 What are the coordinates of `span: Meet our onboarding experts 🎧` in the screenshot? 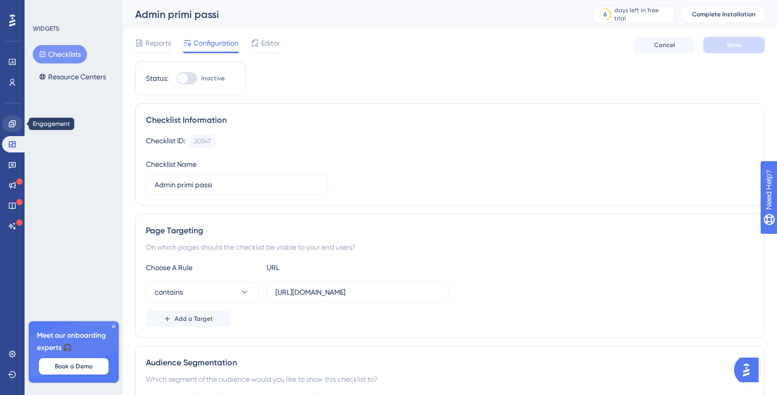 It's located at (74, 342).